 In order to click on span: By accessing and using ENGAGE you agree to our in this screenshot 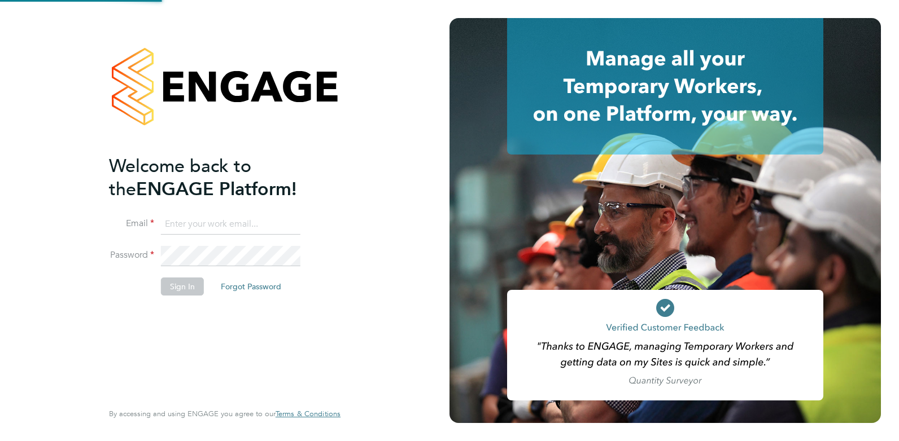, I will do `click(225, 414)`.